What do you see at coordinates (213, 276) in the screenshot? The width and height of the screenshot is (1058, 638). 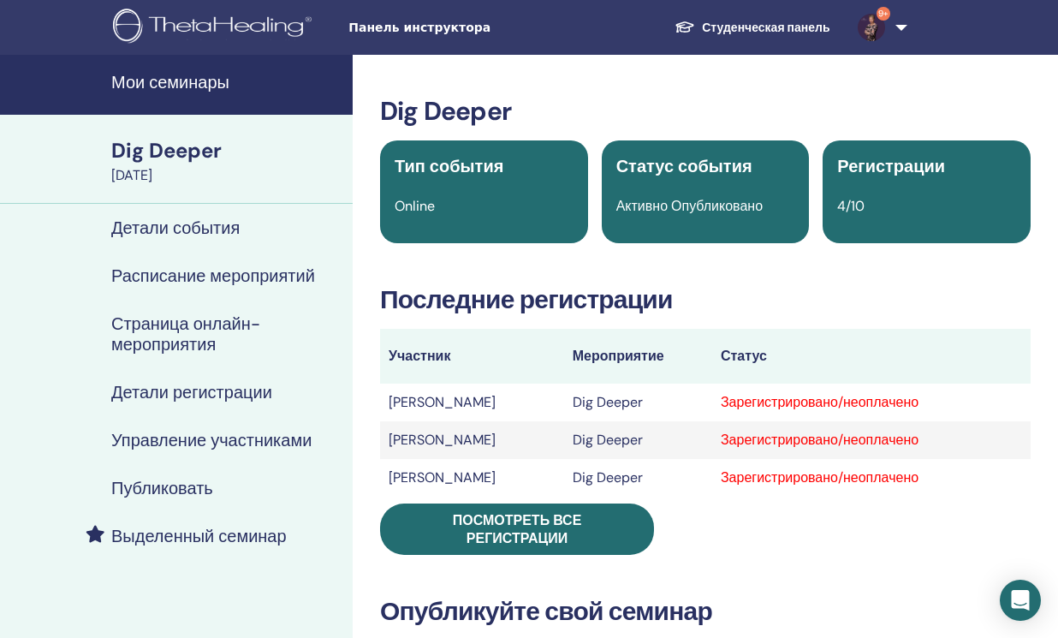 I see `h4: Расписание мероприятий` at bounding box center [213, 276].